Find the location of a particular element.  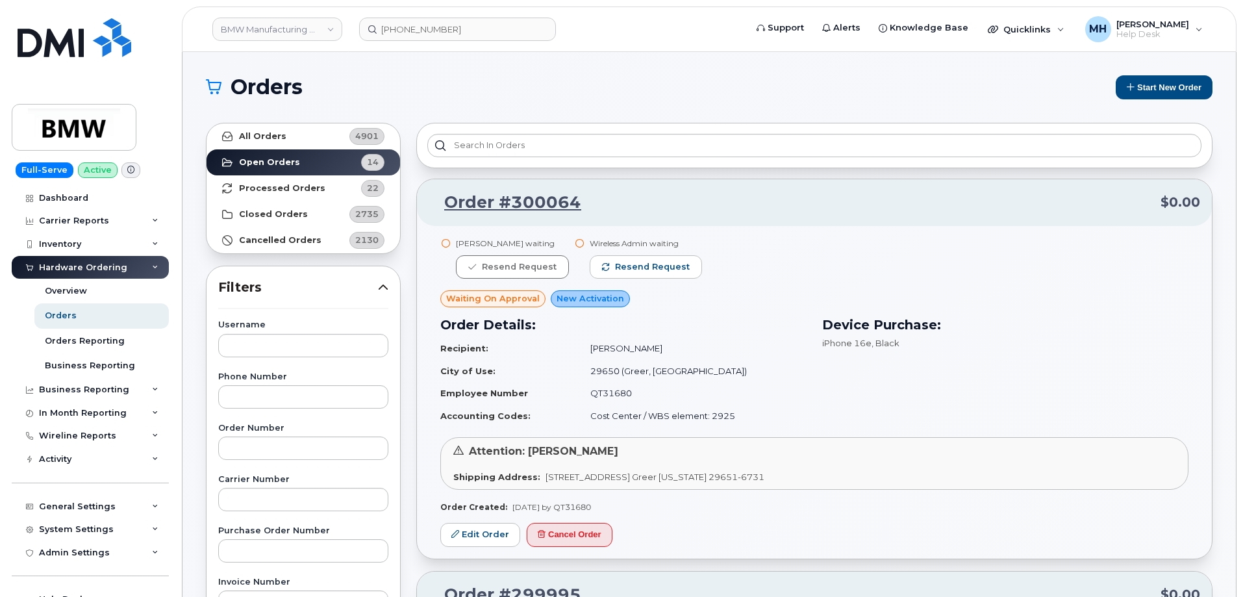

strong: Order Created: is located at coordinates (474, 507).